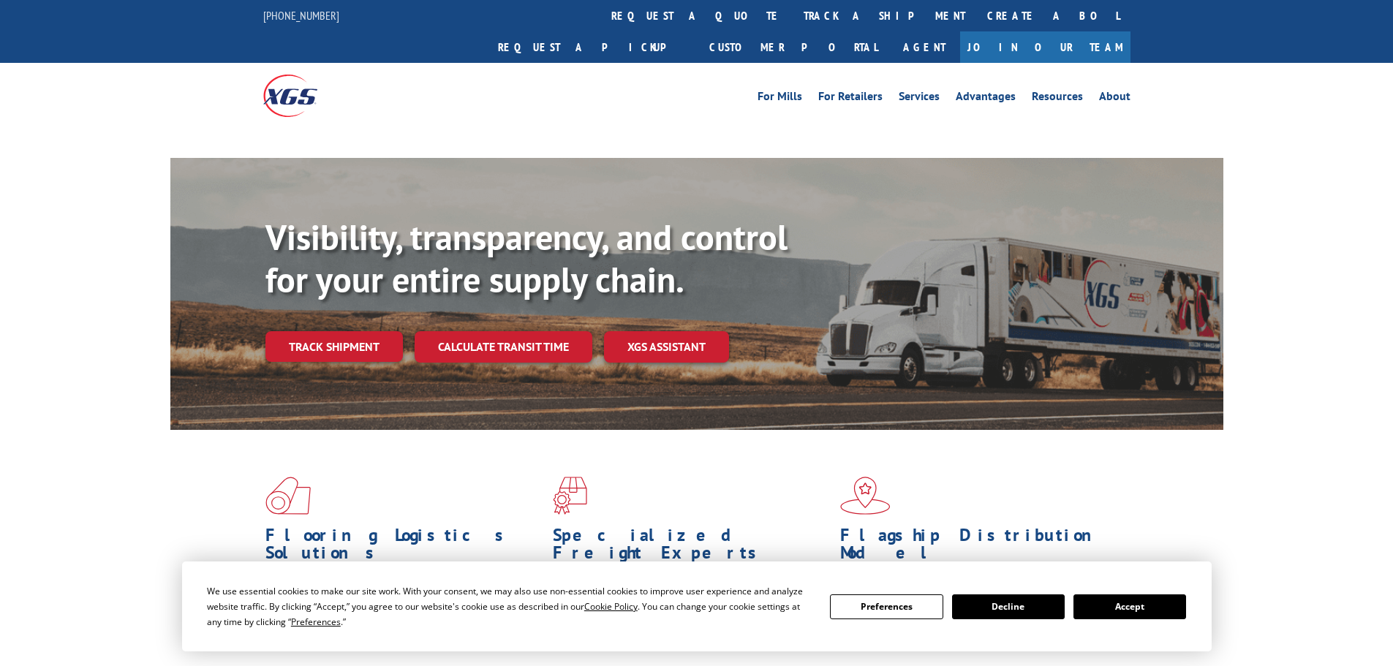  What do you see at coordinates (979, 548) in the screenshot?
I see `h1: Flagship Distribution Model` at bounding box center [979, 548].